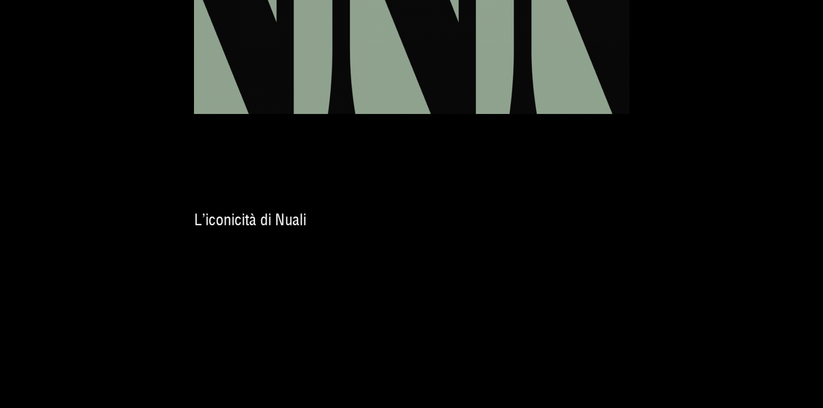  Describe the element at coordinates (289, 220) in the screenshot. I see `span: u` at that location.